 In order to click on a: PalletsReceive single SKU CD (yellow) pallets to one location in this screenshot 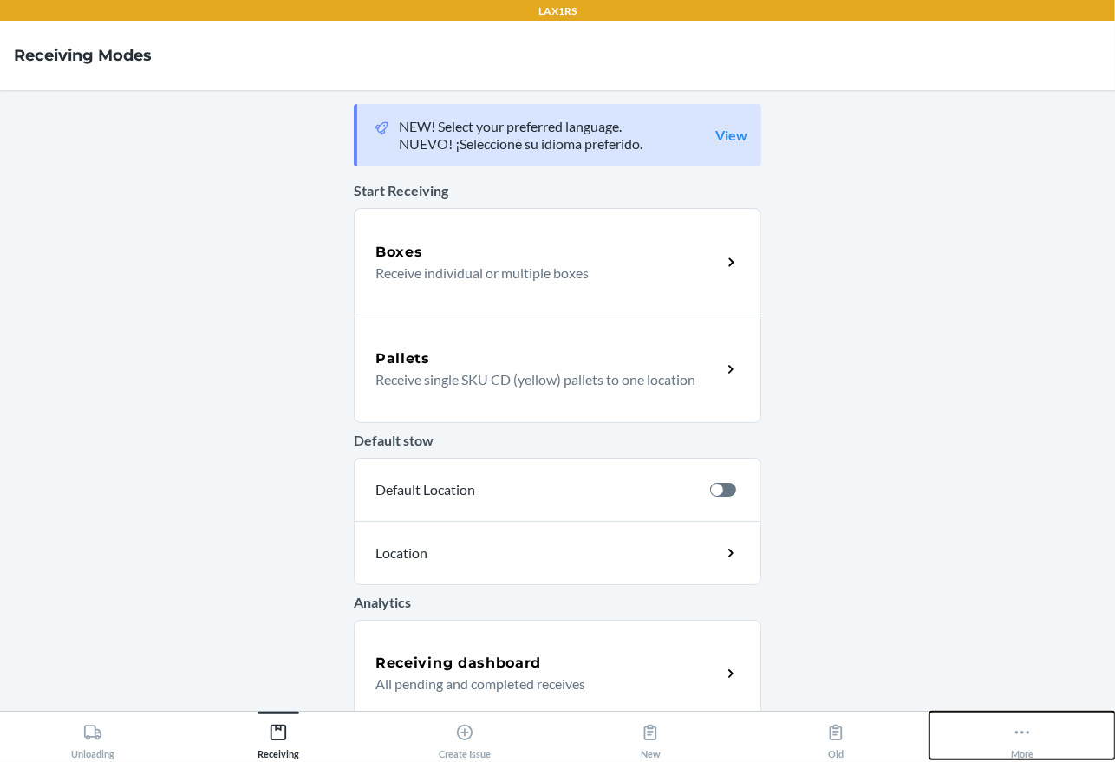, I will do `click(557, 369)`.